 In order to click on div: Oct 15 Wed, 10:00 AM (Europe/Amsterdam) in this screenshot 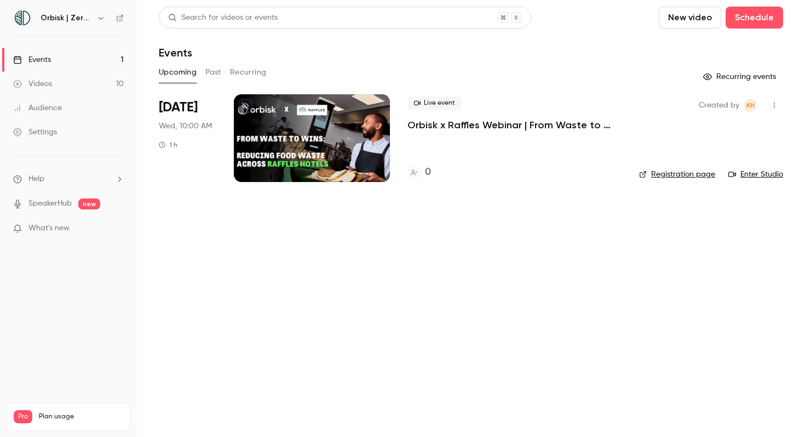, I will do `click(187, 138)`.